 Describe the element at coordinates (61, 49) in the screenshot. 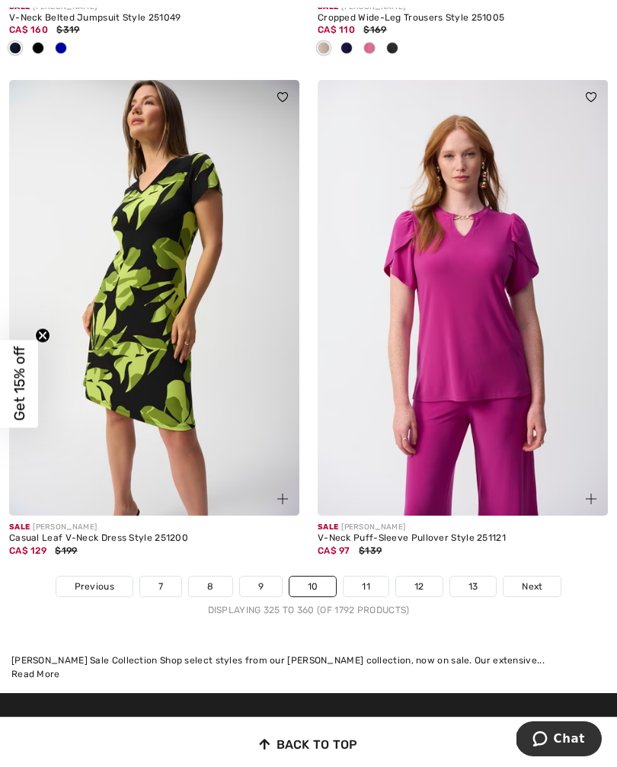

I see `div: Royal Sapphire 163` at that location.